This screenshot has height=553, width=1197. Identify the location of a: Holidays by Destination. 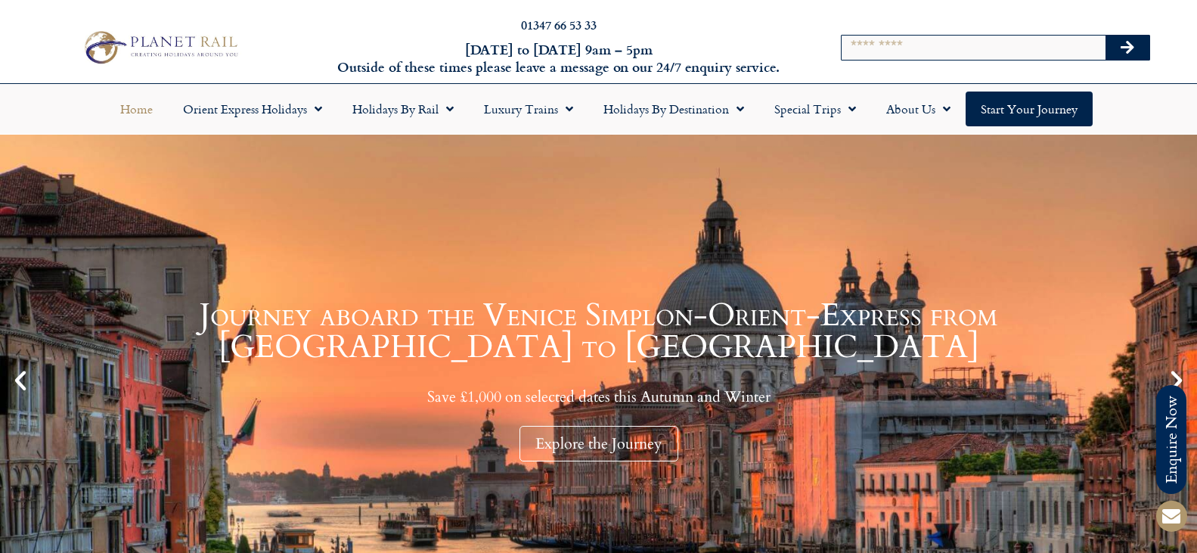
(674, 109).